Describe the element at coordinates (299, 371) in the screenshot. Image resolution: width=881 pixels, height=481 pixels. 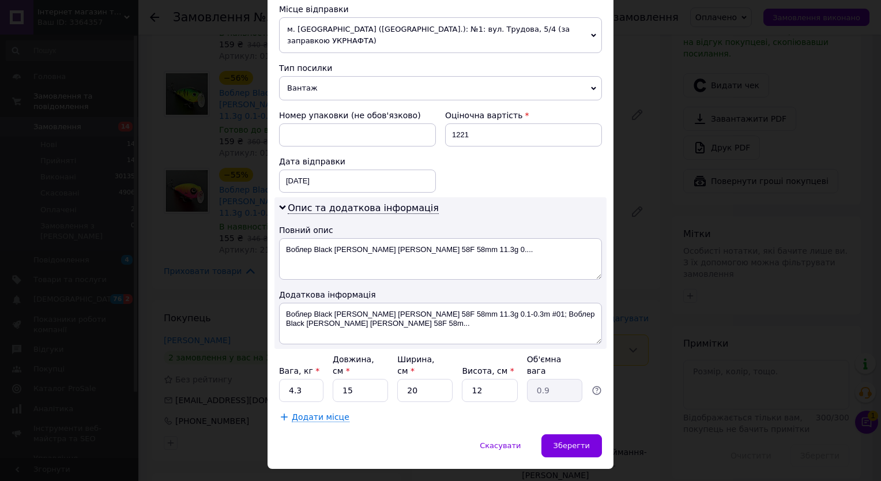
I see `label: Вага, кг` at that location.